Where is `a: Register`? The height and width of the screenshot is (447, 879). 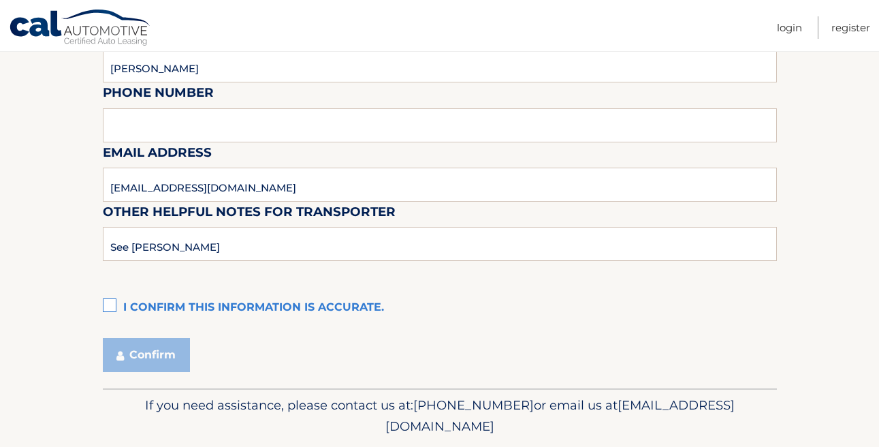
a: Register is located at coordinates (851, 27).